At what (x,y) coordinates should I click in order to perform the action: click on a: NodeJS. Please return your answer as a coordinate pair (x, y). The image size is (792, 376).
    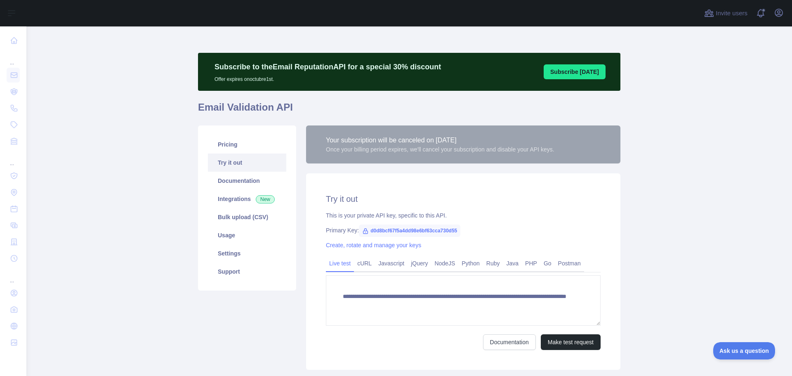
    Looking at the image, I should click on (445, 263).